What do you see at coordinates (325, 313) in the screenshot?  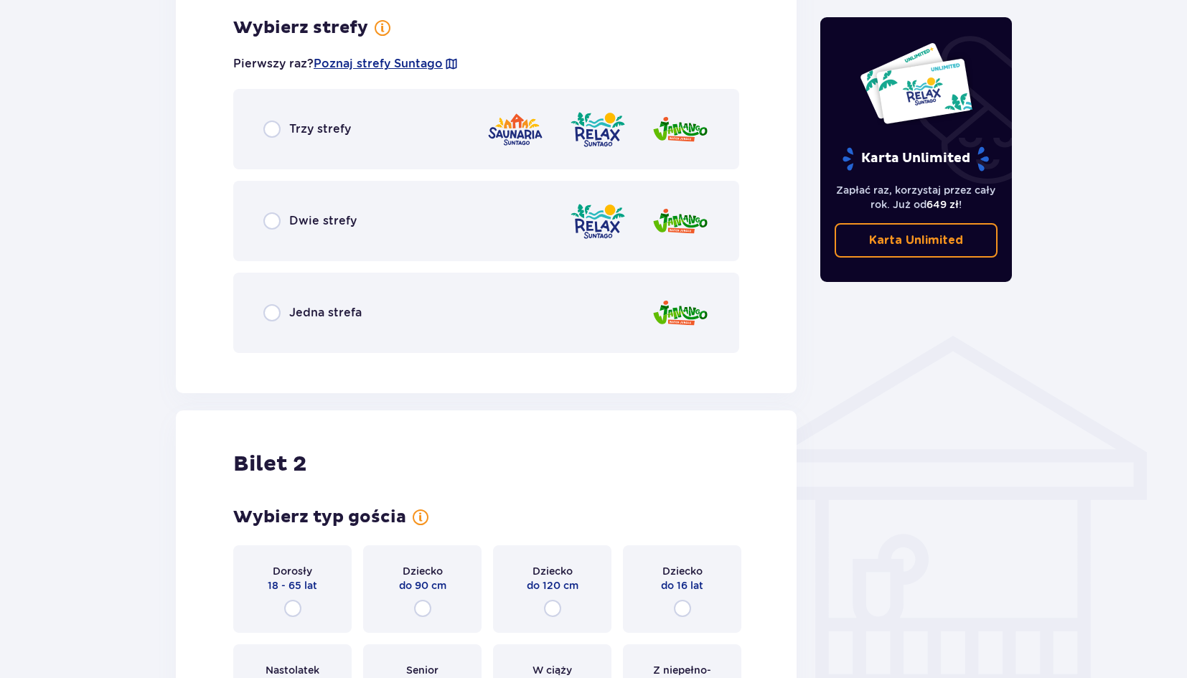 I see `p: Jedna strefa` at bounding box center [325, 313].